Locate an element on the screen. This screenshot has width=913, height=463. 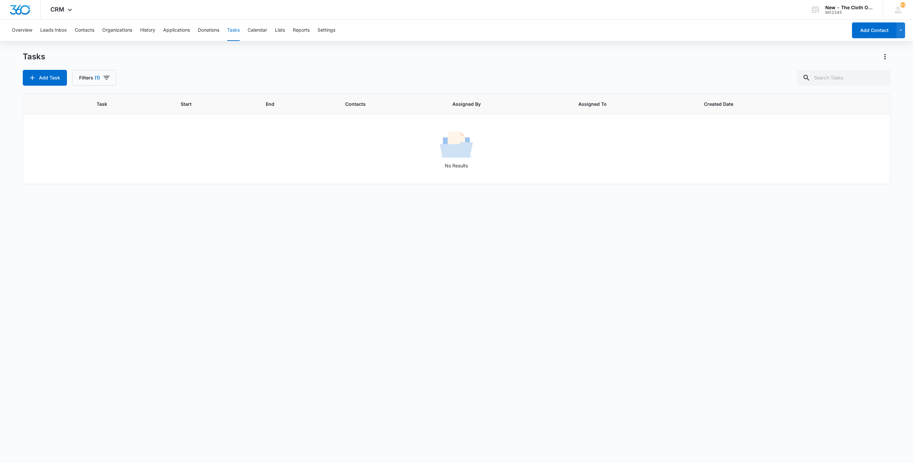
span: Assigned To is located at coordinates (629, 104).